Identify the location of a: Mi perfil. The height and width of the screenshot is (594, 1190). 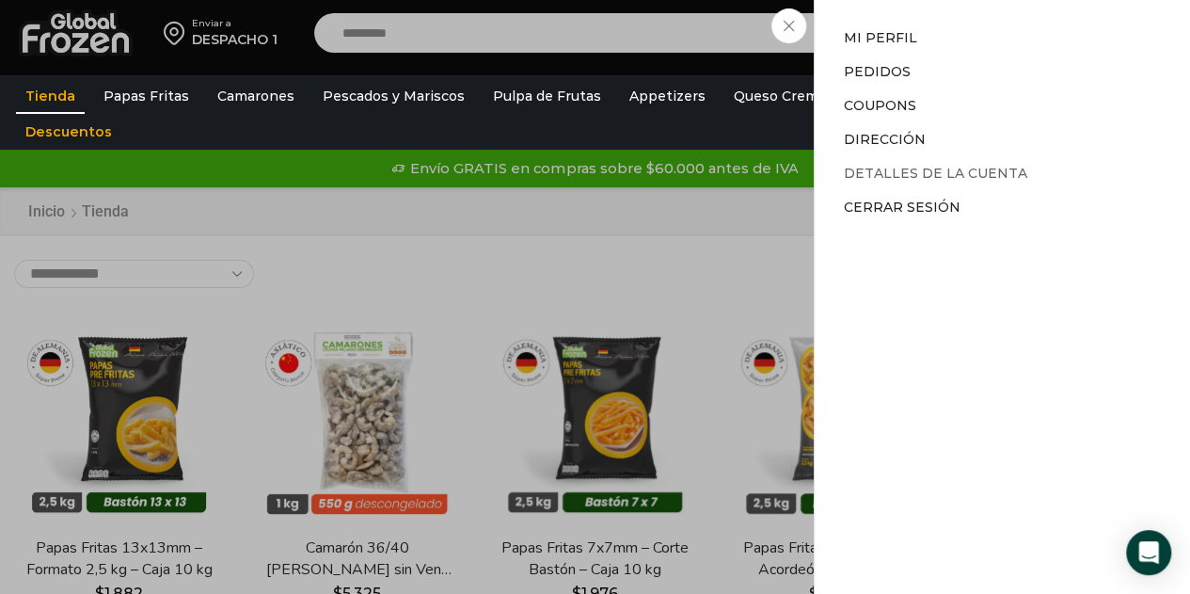
(880, 38).